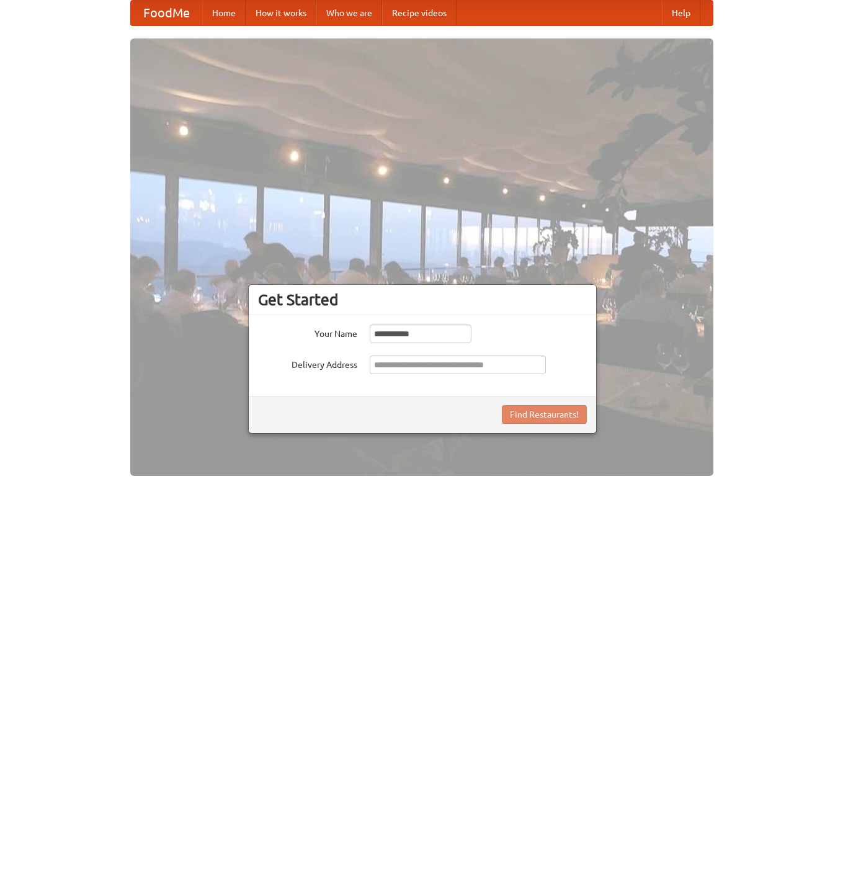 This screenshot has width=843, height=878. I want to click on label: Your Name, so click(308, 332).